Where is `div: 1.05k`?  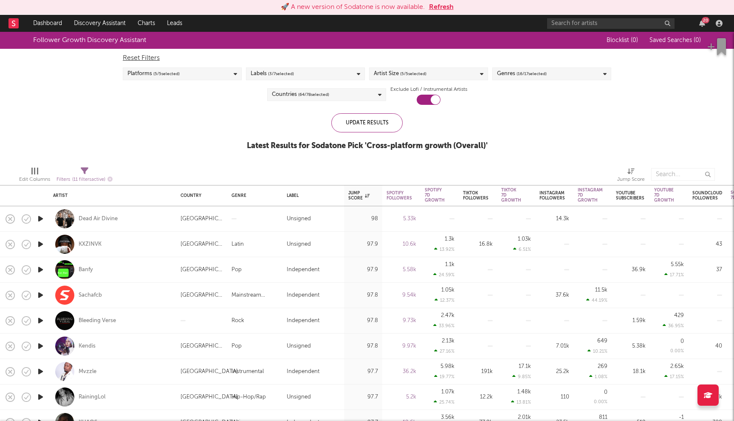 div: 1.05k is located at coordinates (447, 290).